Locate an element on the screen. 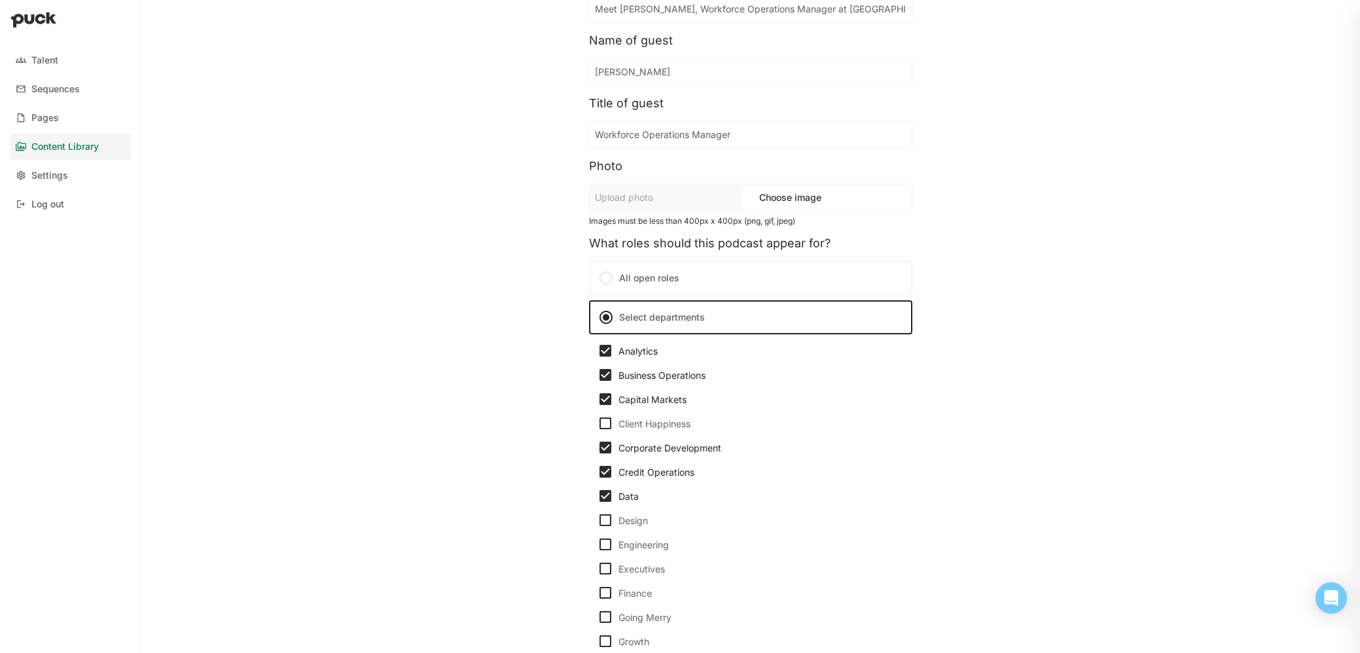 This screenshot has width=1360, height=653. div: Corporate Development is located at coordinates (759, 448).